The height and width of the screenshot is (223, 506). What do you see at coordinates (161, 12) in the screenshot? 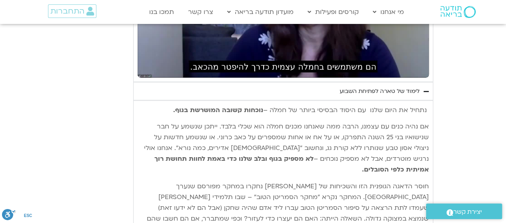
I see `a: תמכו בנו` at bounding box center [161, 12].